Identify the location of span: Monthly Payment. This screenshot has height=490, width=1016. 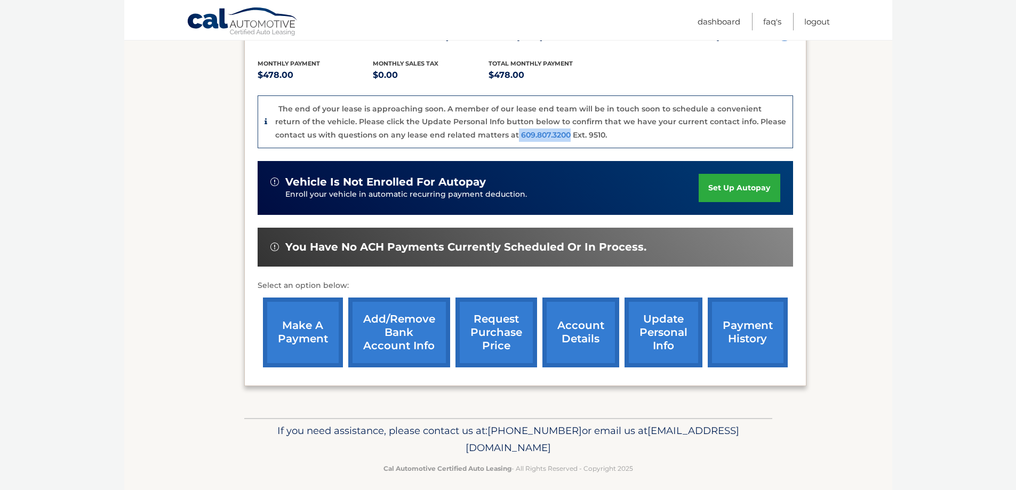
(289, 63).